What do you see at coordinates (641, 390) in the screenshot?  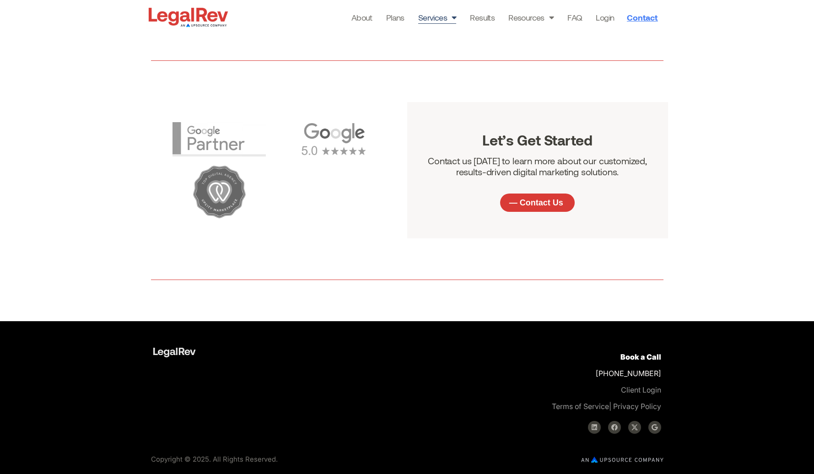 I see `a: Client Login` at bounding box center [641, 390].